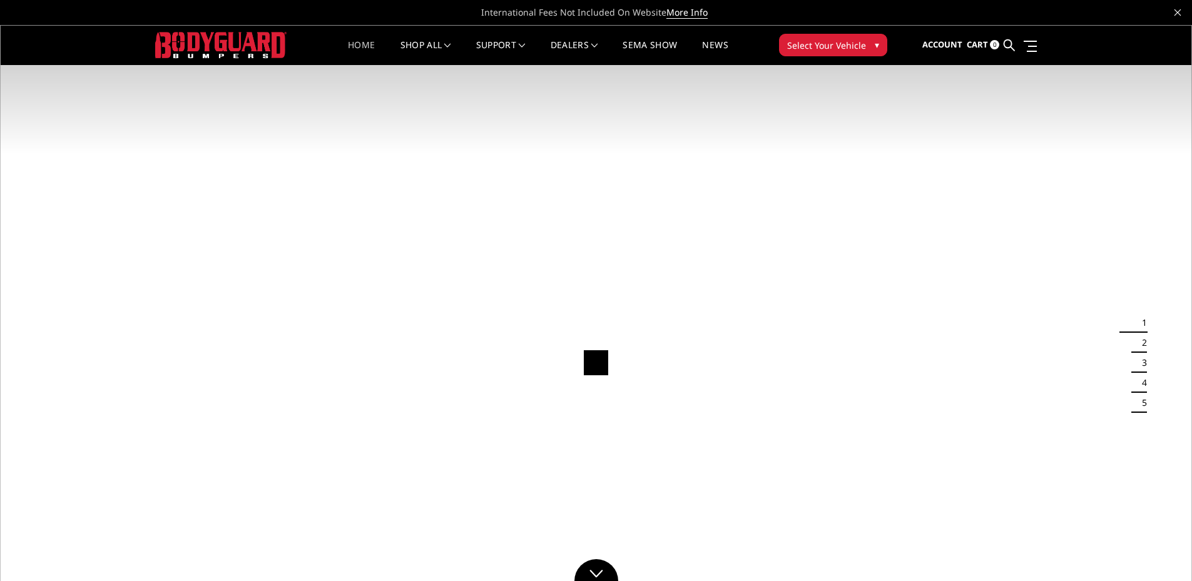  I want to click on a: Account, so click(942, 45).